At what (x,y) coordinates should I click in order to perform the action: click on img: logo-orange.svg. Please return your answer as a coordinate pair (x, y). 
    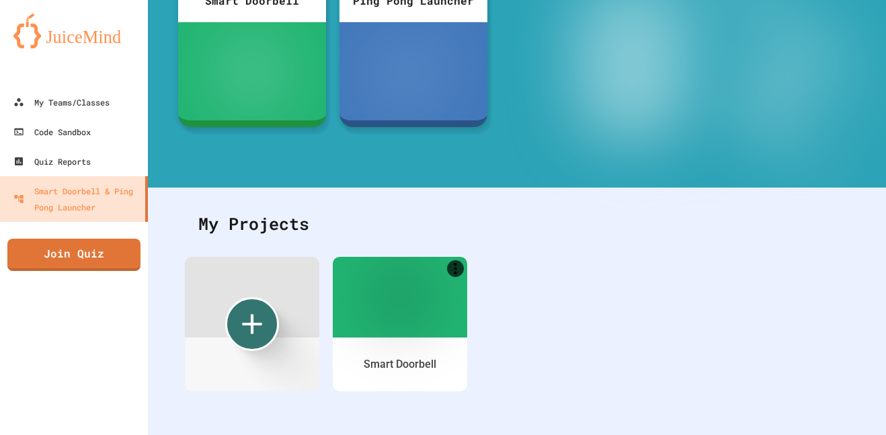
    Looking at the image, I should click on (74, 31).